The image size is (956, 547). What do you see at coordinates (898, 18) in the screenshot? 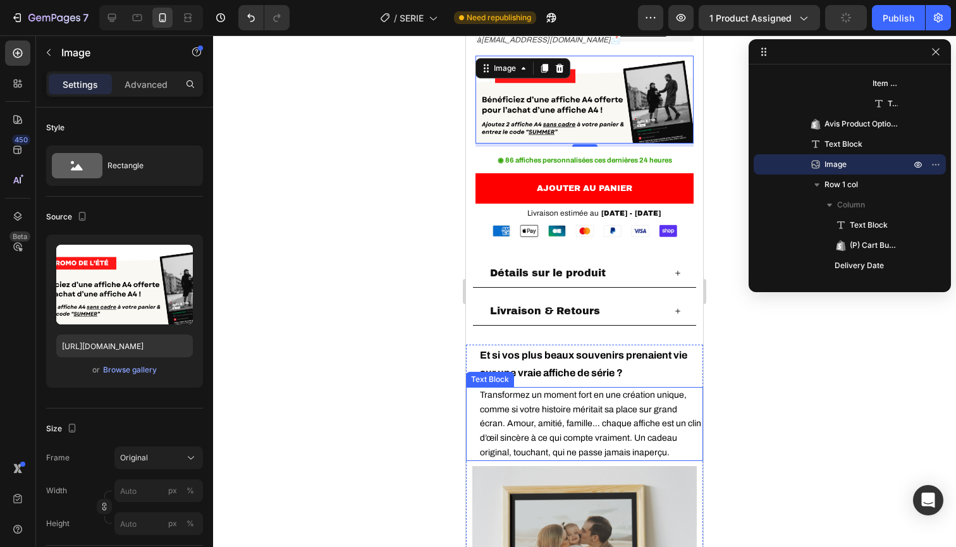
I see `button: Publish` at bounding box center [898, 18].